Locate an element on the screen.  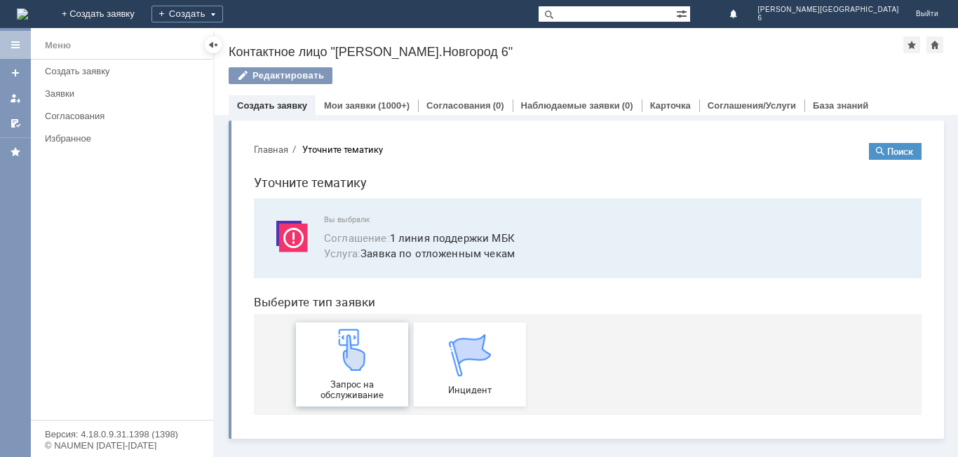
div: Заявки is located at coordinates (125, 93).